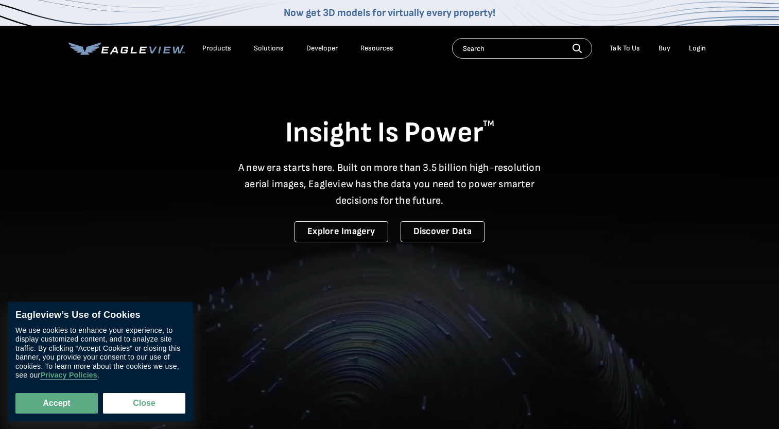 The image size is (779, 429). What do you see at coordinates (269, 48) in the screenshot?
I see `div: Solutions` at bounding box center [269, 48].